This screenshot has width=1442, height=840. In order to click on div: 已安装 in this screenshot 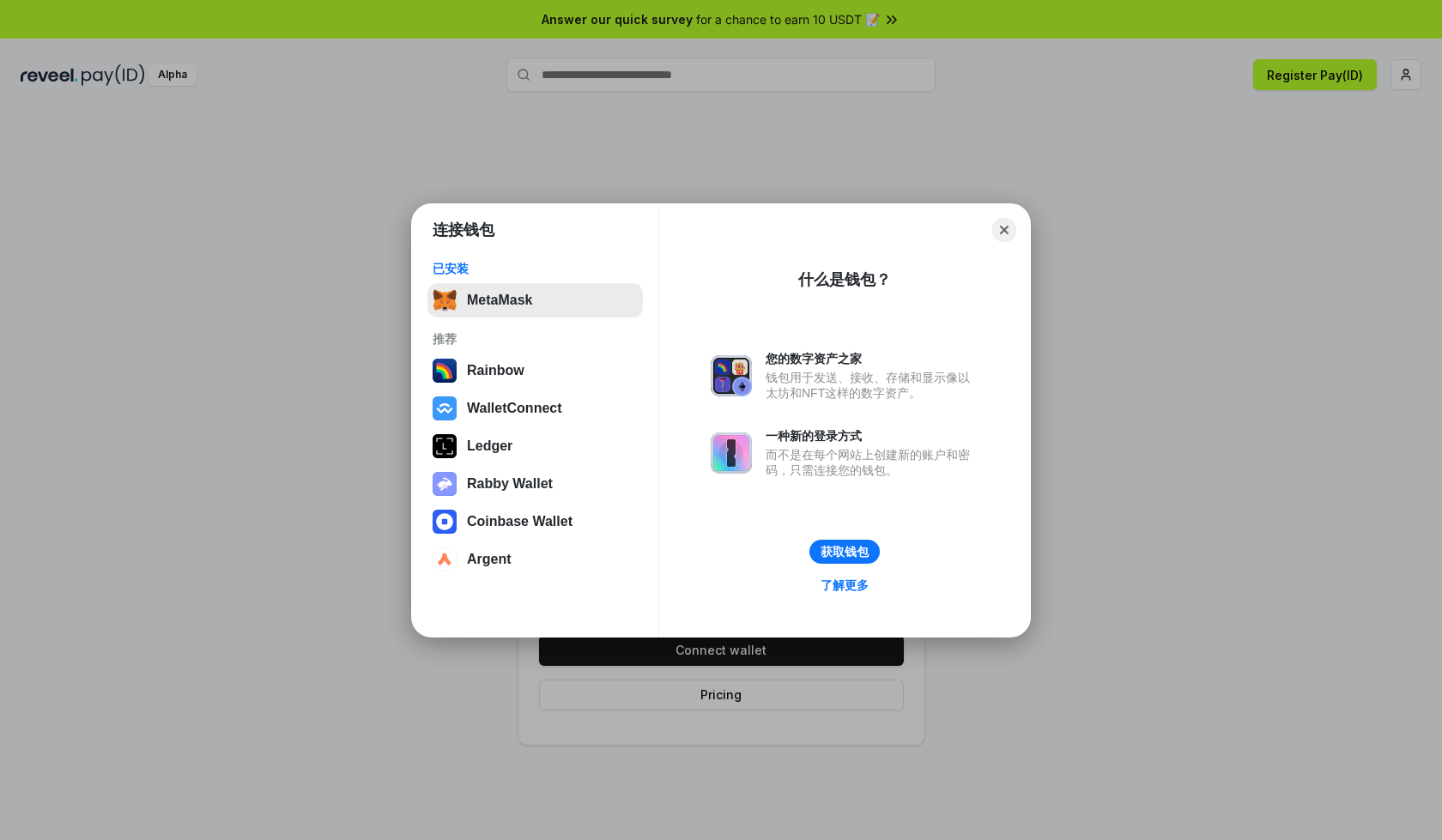, I will do `click(535, 269)`.